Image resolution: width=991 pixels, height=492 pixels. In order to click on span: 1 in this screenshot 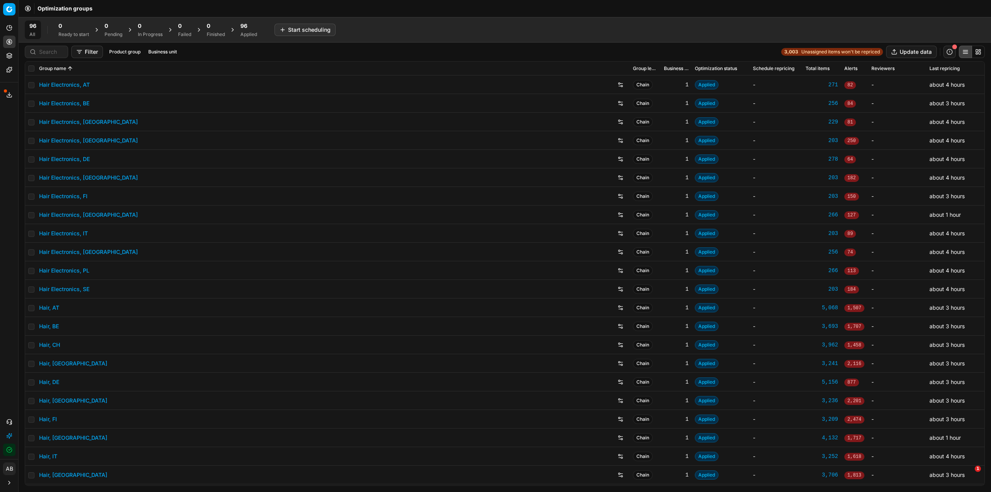, I will do `click(978, 469)`.